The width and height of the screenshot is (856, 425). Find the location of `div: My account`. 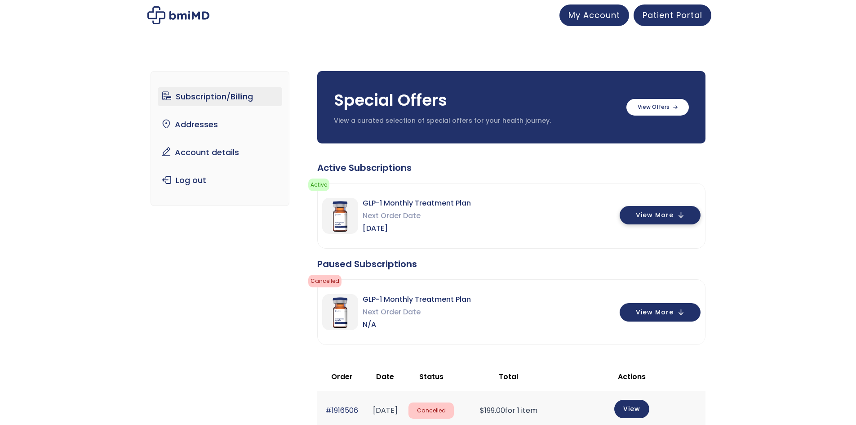

div: My account is located at coordinates (178, 15).